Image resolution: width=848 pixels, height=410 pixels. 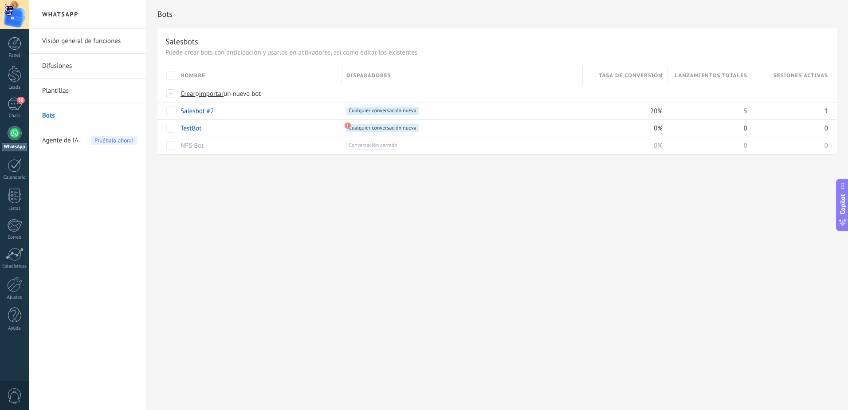 I want to click on span: 50, so click(x=20, y=100).